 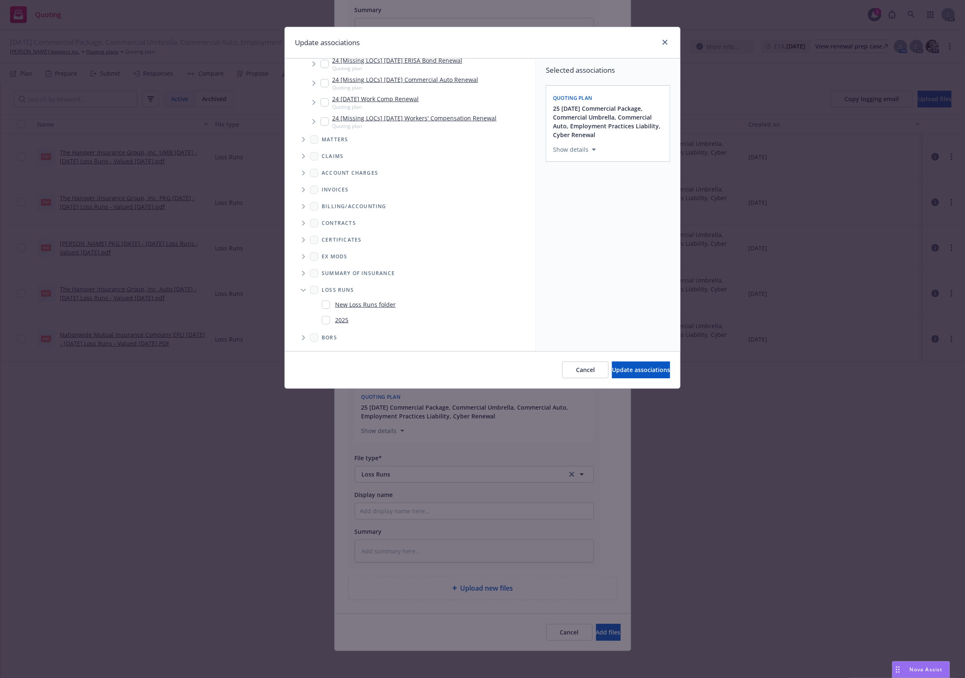 What do you see at coordinates (334, 257) in the screenshot?
I see `span: Ex Mods` at bounding box center [334, 257].